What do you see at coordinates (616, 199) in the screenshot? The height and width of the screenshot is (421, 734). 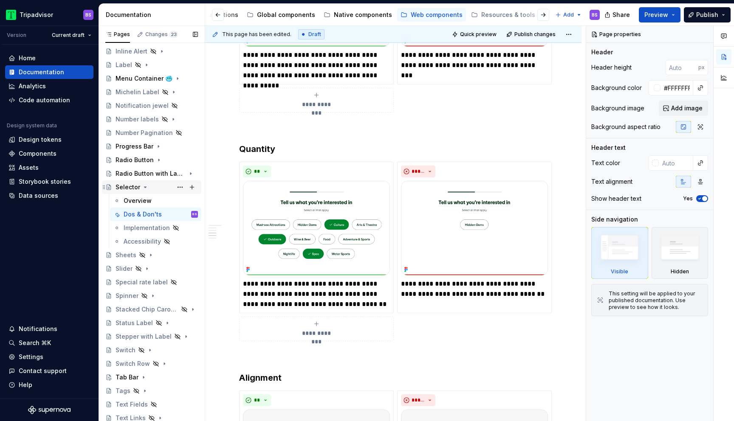 I see `div: Show header text` at bounding box center [616, 199].